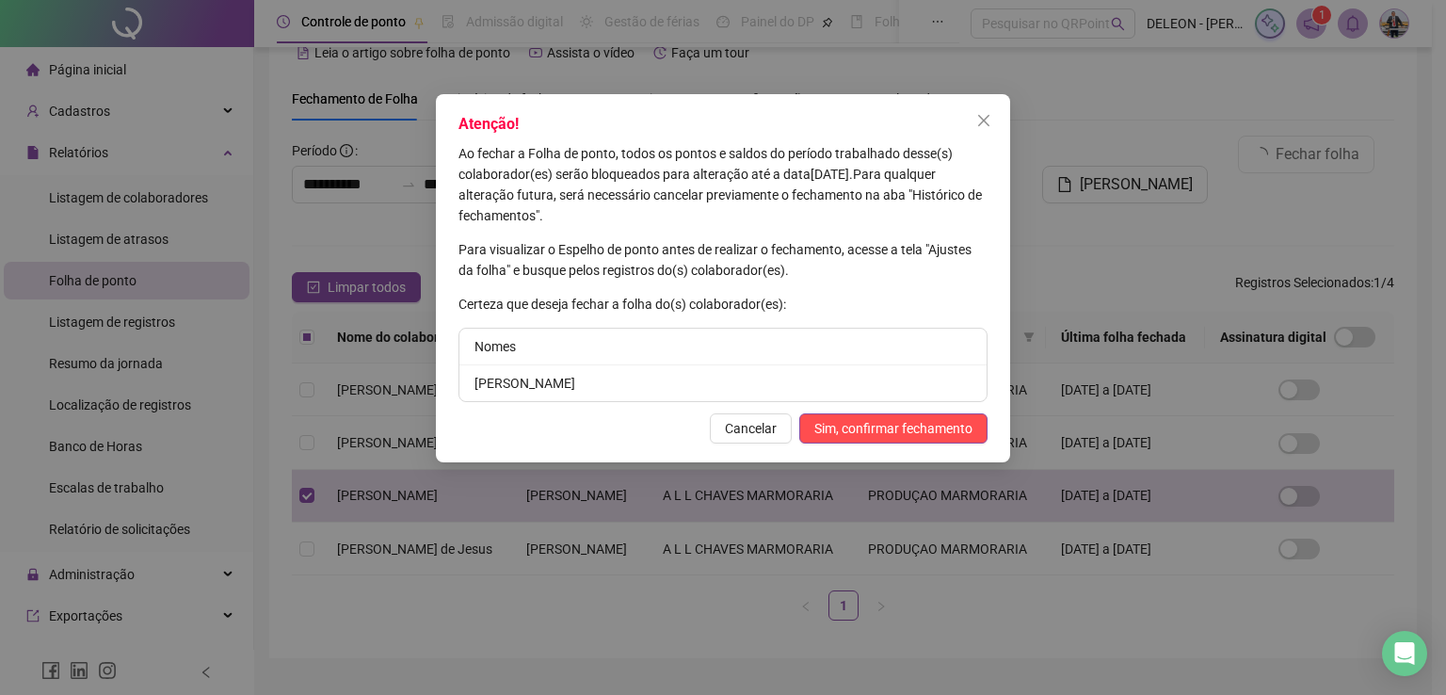  Describe the element at coordinates (495, 347) in the screenshot. I see `span: Nomes` at that location.